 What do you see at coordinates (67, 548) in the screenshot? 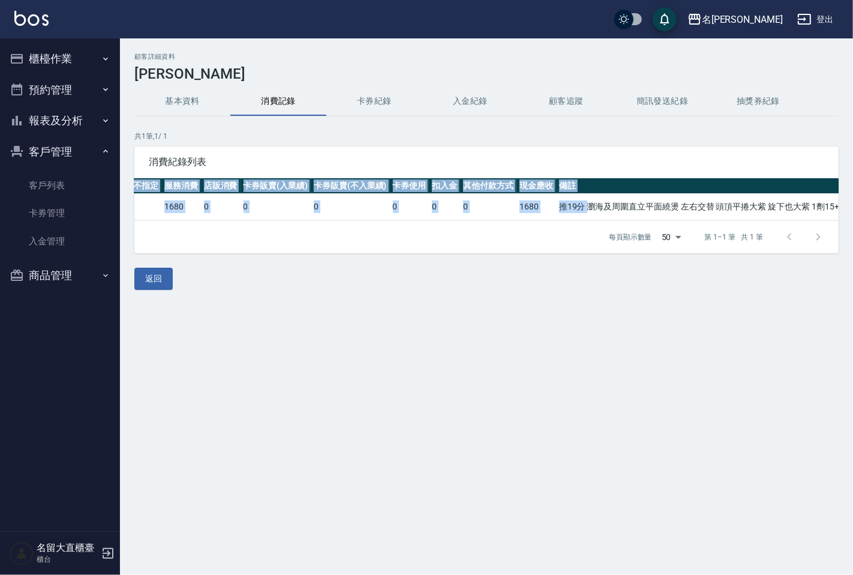
I see `h5: 名留大直櫃臺` at bounding box center [67, 548].